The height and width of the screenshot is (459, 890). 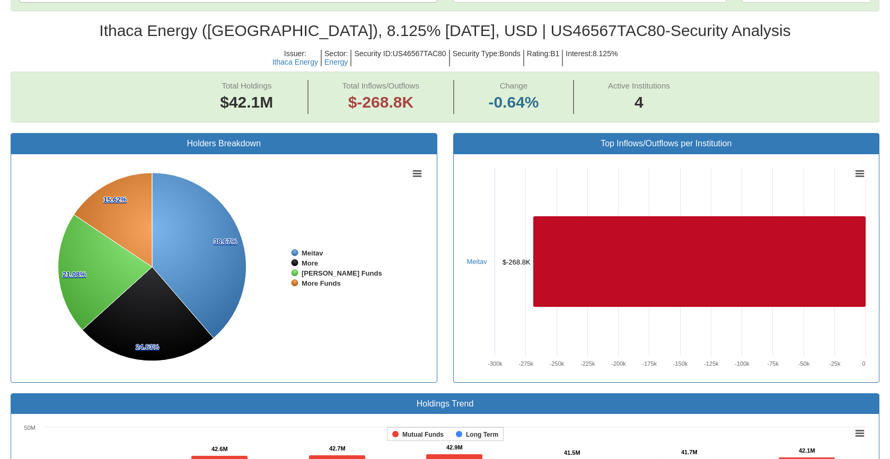 What do you see at coordinates (312, 253) in the screenshot?
I see `tspan: Meitav` at bounding box center [312, 253].